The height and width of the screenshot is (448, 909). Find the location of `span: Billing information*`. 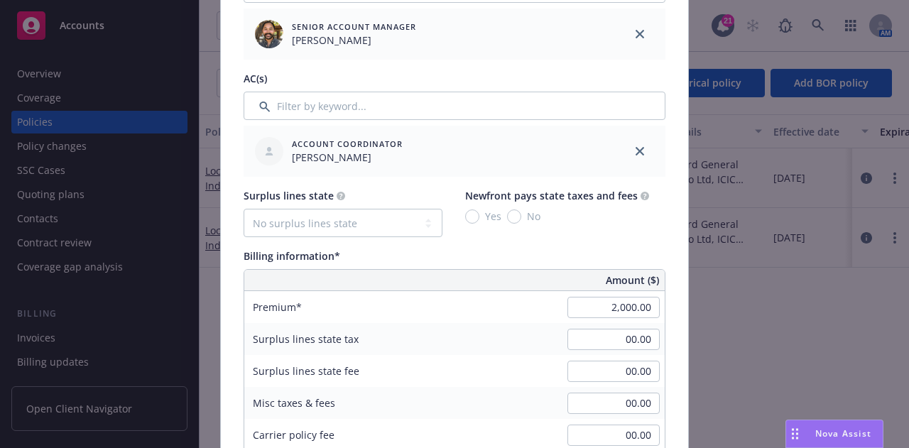

span: Billing information* is located at coordinates (292, 256).